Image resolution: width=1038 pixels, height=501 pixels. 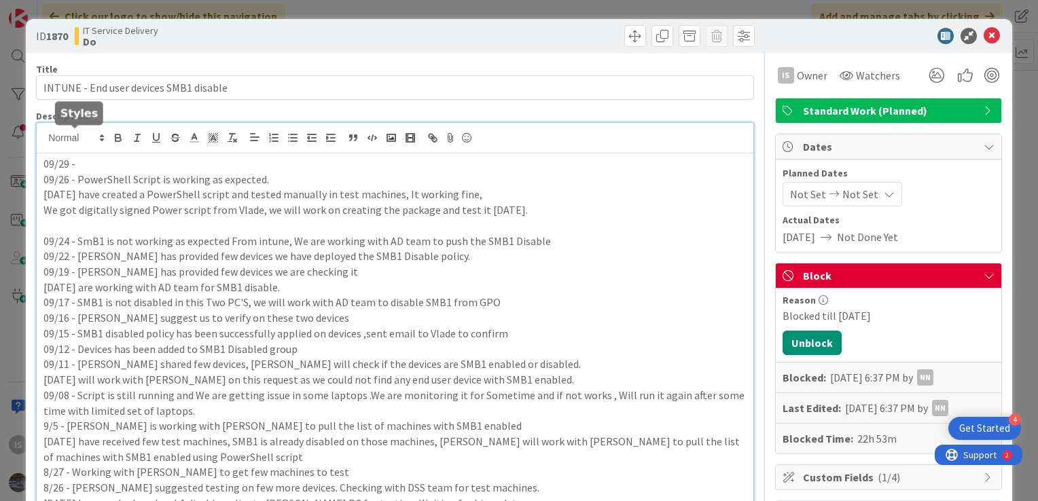 I want to click on div: Open Get Started checklist, remaining modules: 4, so click(x=984, y=429).